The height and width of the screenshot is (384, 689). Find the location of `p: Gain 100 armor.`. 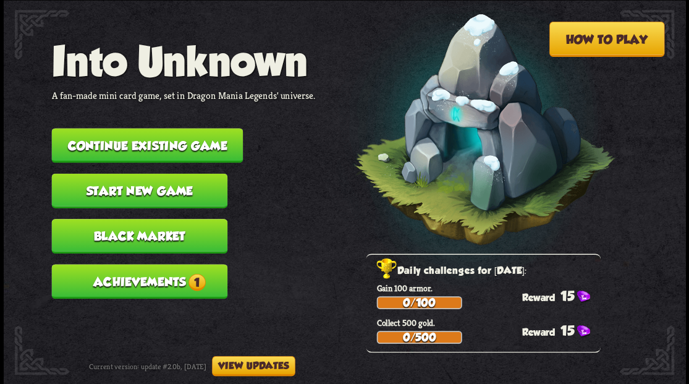

p: Gain 100 armor. is located at coordinates (488, 287).